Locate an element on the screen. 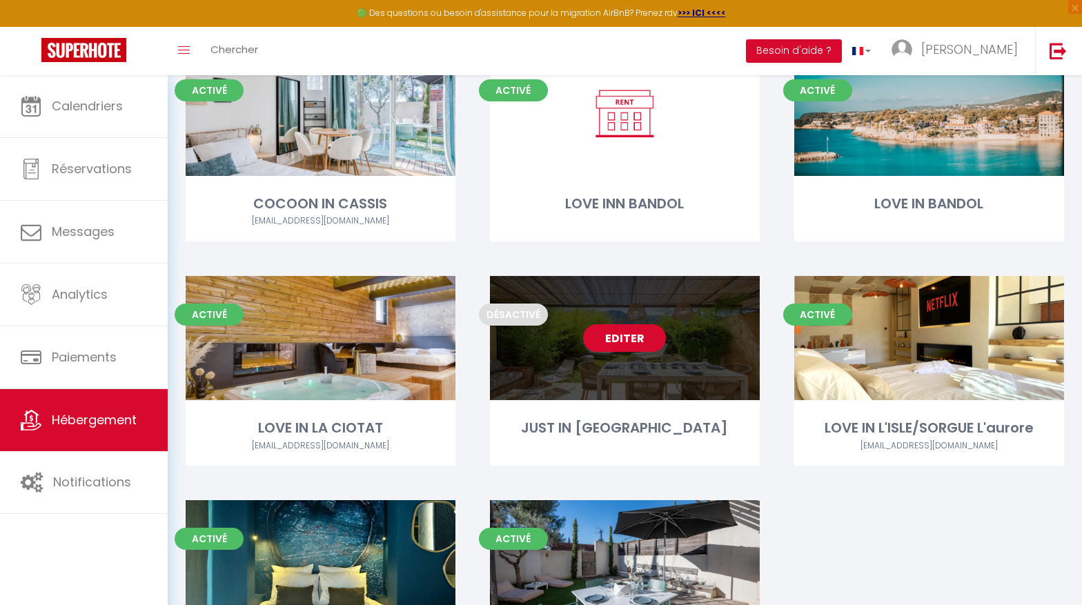 This screenshot has height=605, width=1082. div: LOVE IN BANDOL is located at coordinates (928, 203).